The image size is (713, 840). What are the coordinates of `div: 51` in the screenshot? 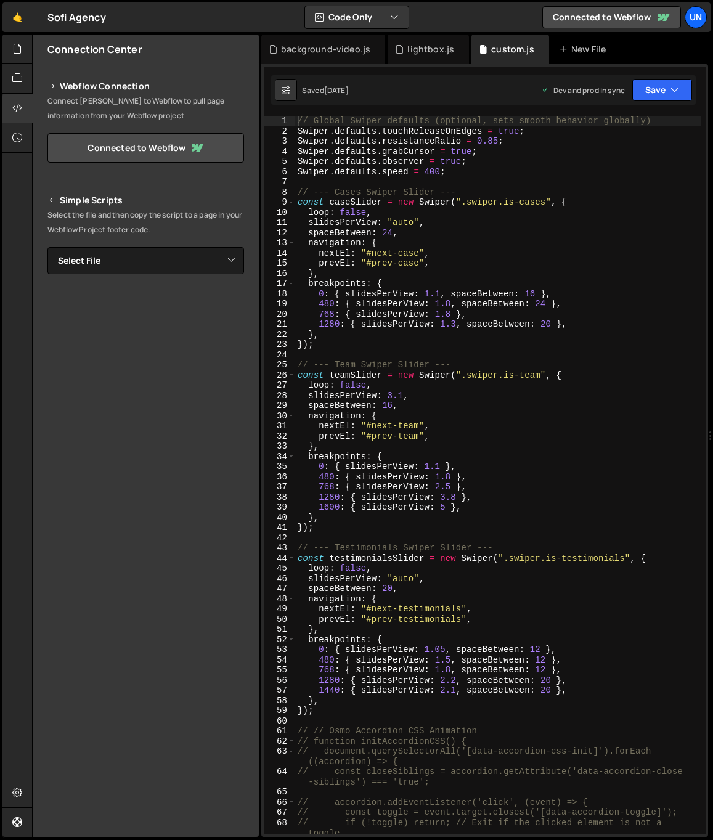 It's located at (279, 629).